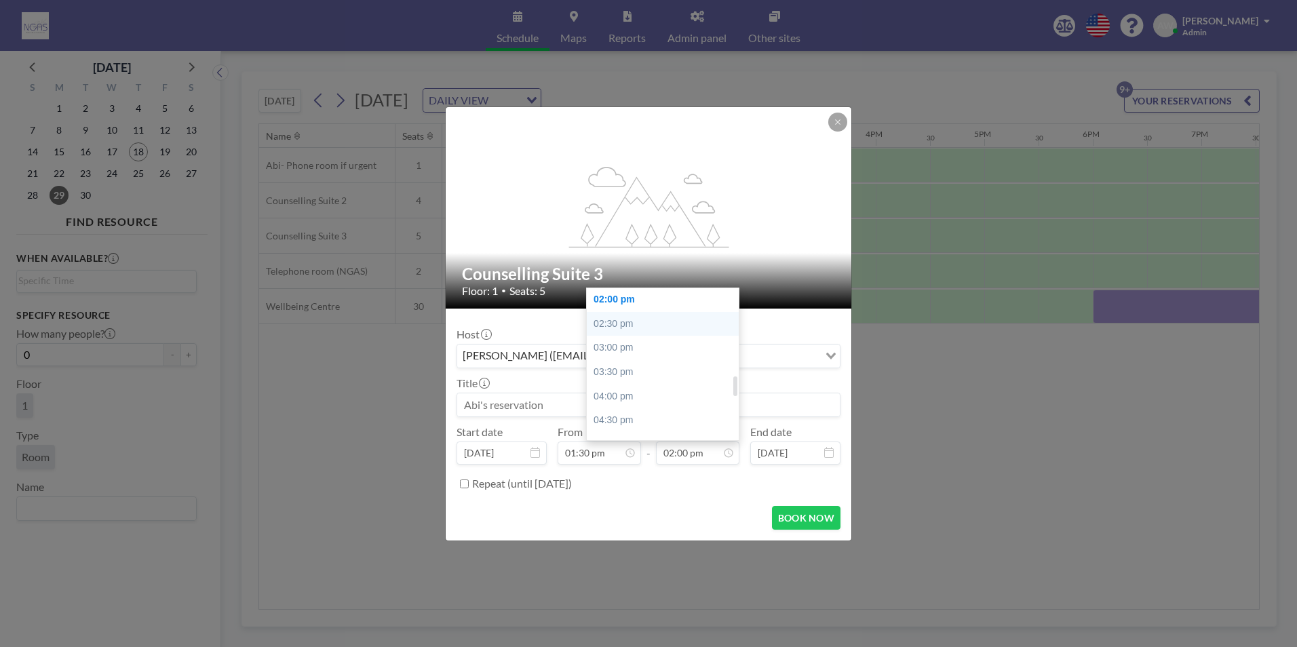 The image size is (1297, 647). Describe the element at coordinates (527, 291) in the screenshot. I see `span: Seats: 5` at that location.